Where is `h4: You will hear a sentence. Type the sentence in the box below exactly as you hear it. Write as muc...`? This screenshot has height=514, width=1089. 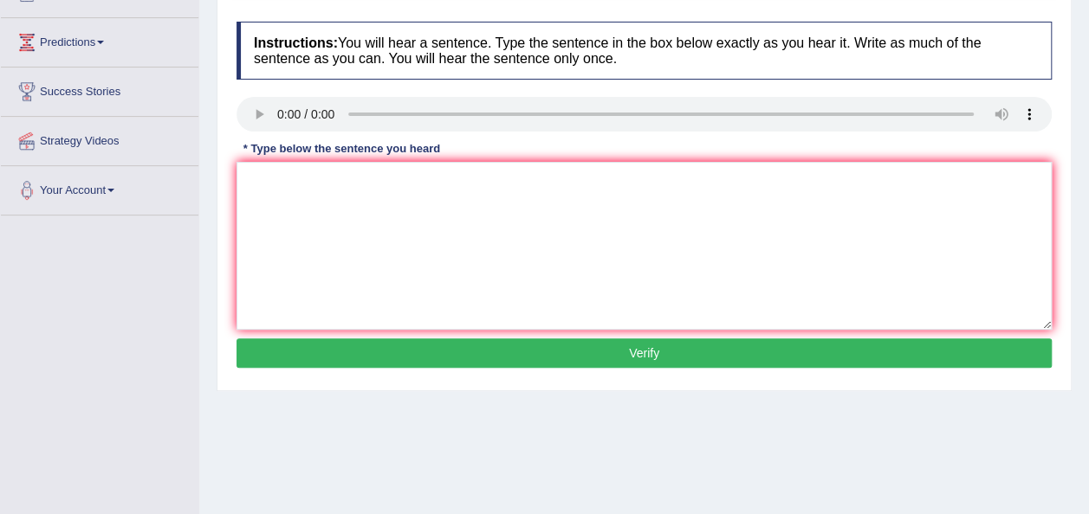
h4: You will hear a sentence. Type the sentence in the box below exactly as you hear it. Write as muc... is located at coordinates (643, 50).